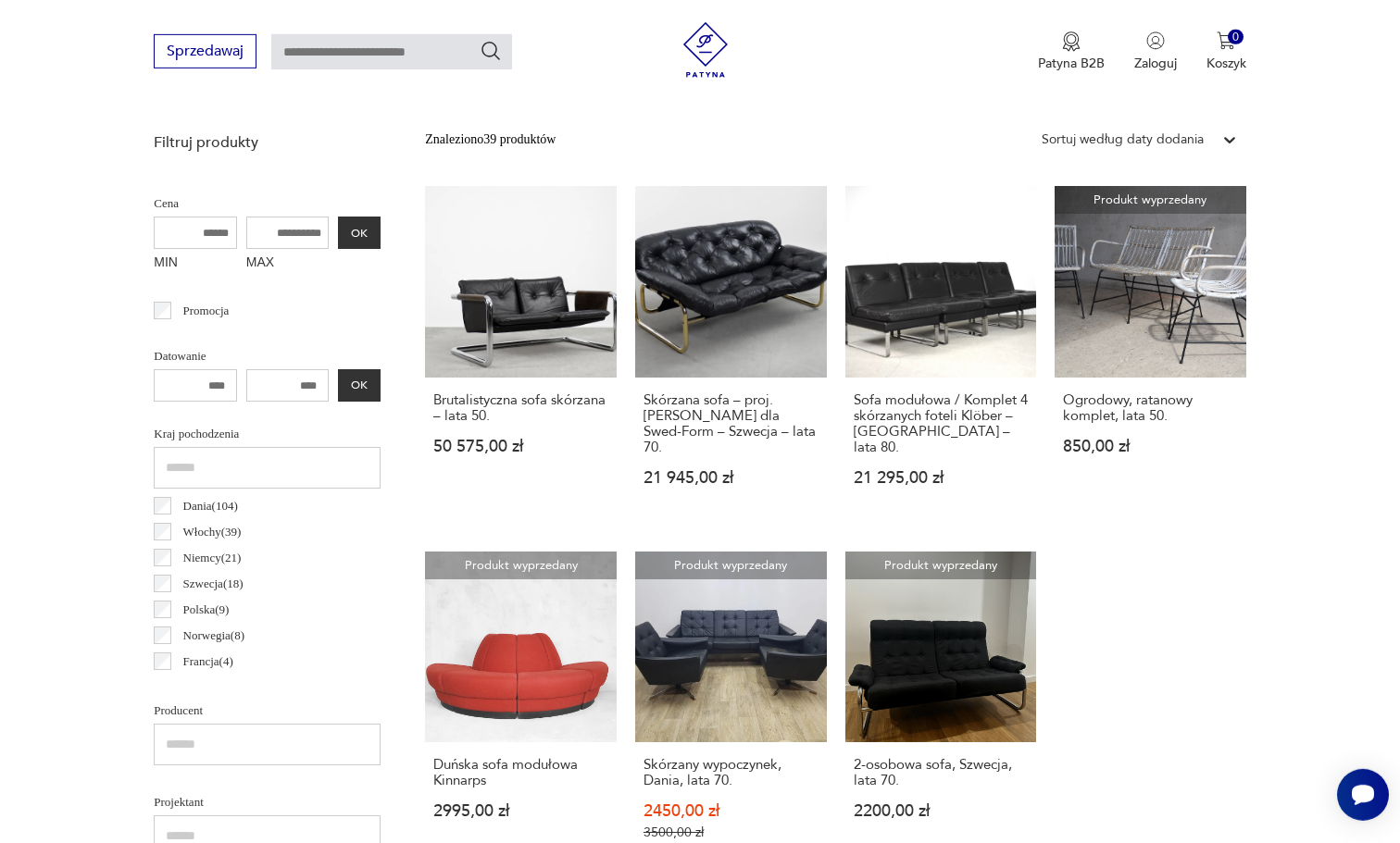 The height and width of the screenshot is (843, 1400). I want to click on label: MIN, so click(195, 264).